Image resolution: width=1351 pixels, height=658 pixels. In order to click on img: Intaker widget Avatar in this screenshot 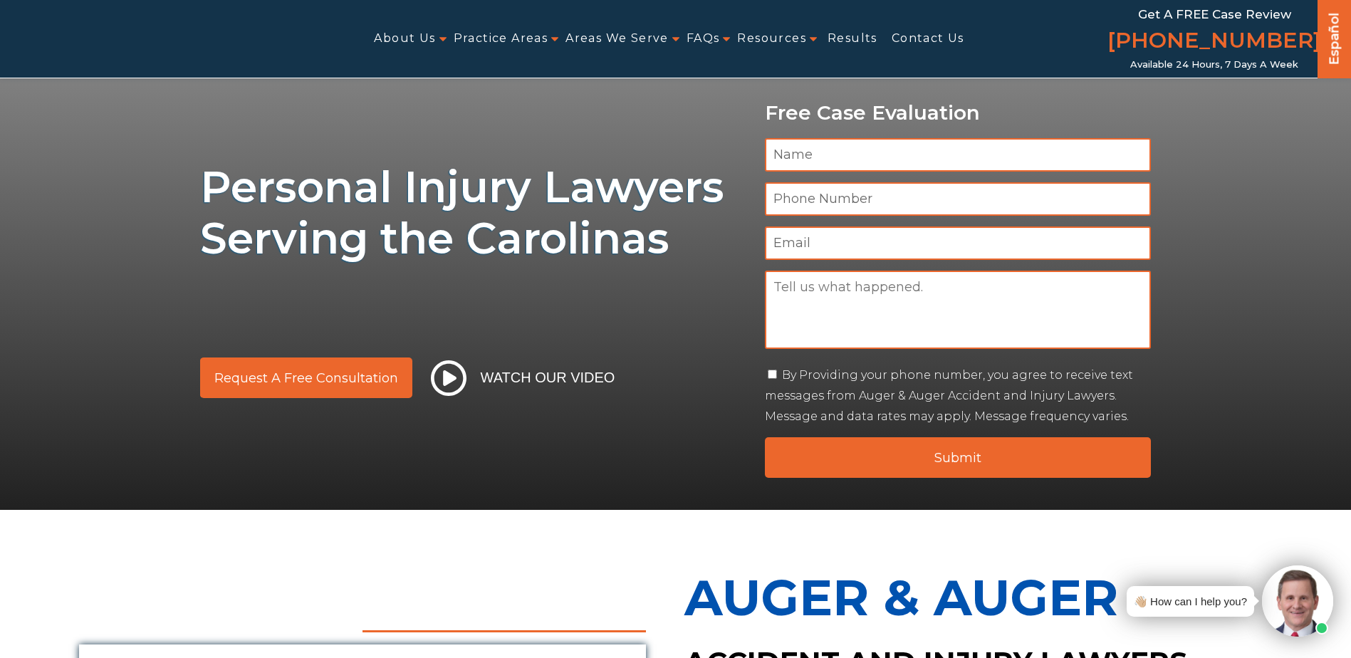, I will do `click(1297, 601)`.